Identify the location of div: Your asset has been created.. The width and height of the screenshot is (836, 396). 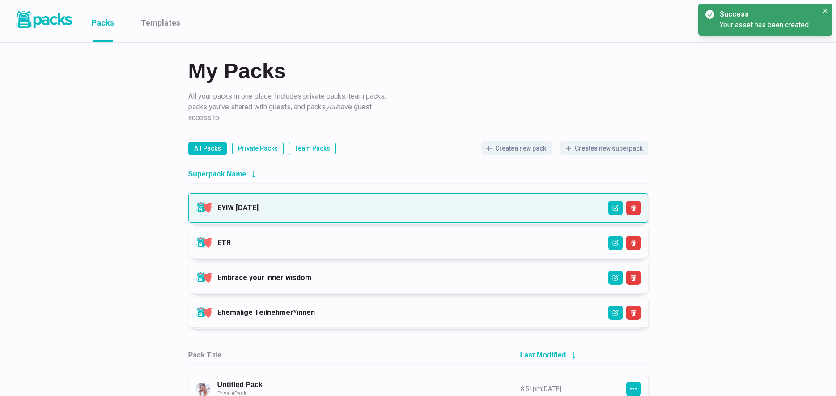
(769, 25).